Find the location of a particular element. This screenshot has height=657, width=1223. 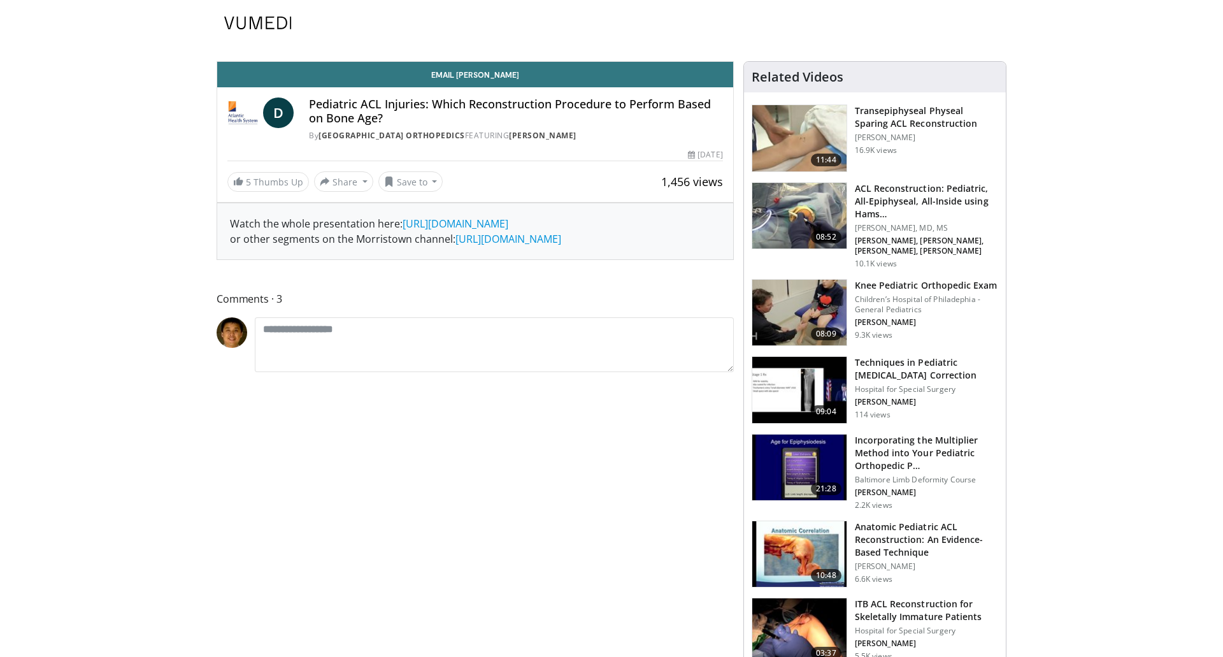

h3: Transepiphyseal Physeal Sparing ACL Reconstruction is located at coordinates (926, 117).